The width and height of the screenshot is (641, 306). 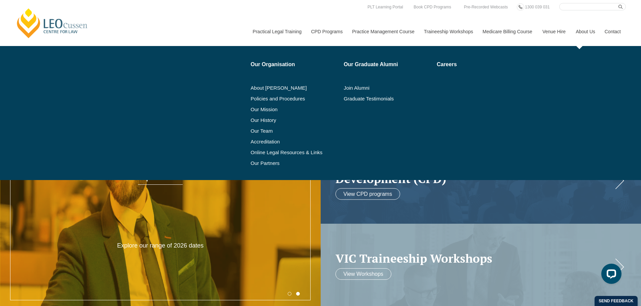 What do you see at coordinates (15, 13) in the screenshot?
I see `button: Open LiveChat chat widget` at bounding box center [15, 13].